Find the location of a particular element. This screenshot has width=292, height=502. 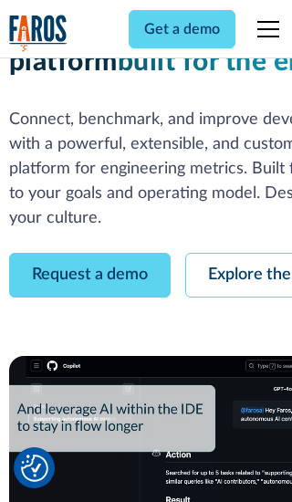

a: home is located at coordinates (38, 33).